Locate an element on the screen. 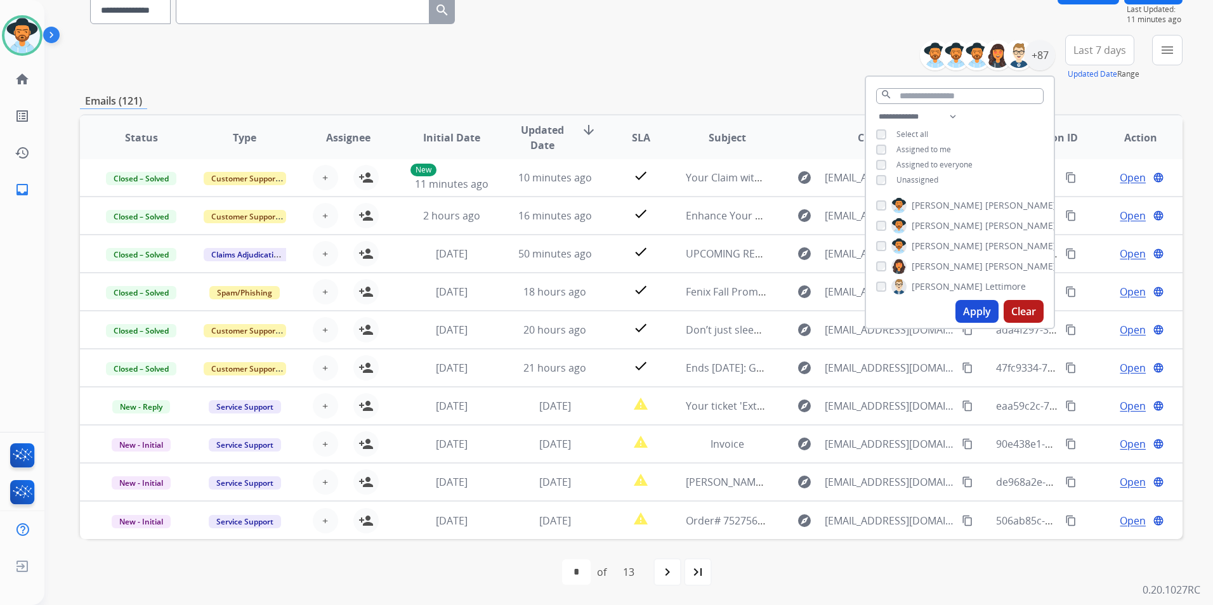  span: New - Initial is located at coordinates (141, 483).